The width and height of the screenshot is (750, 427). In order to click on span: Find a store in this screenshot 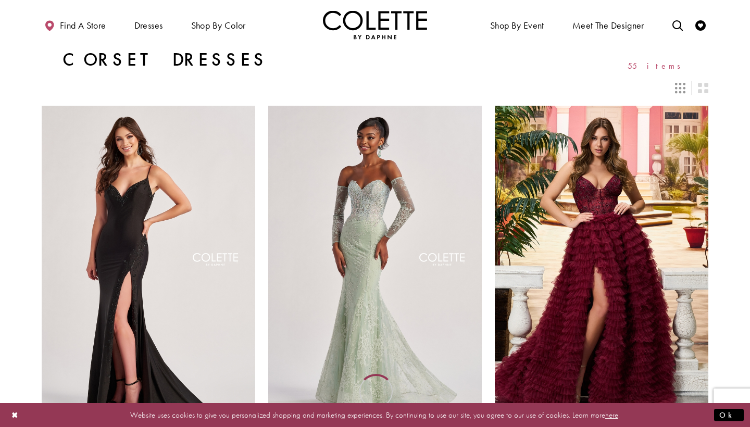, I will do `click(83, 26)`.